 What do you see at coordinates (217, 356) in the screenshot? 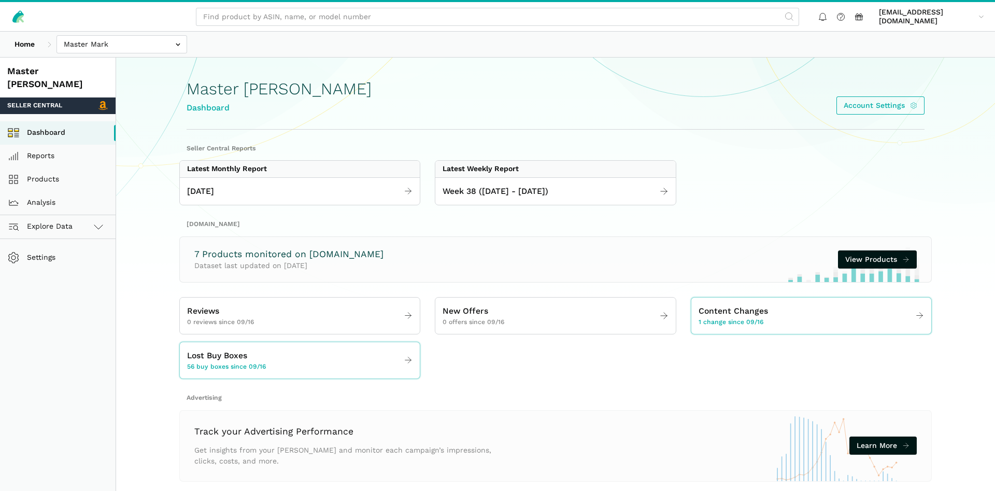
I see `span: Lost Buy Boxes` at bounding box center [217, 356].